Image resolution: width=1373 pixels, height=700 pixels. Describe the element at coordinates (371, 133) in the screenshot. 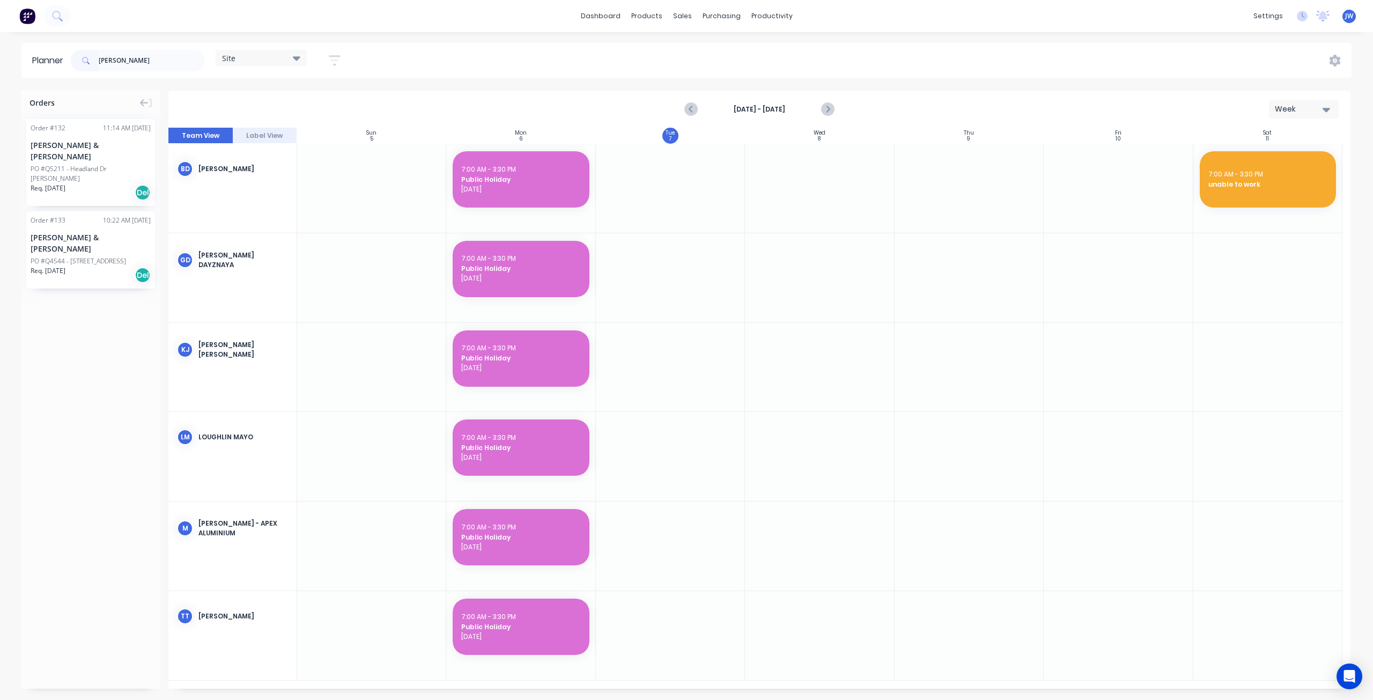

I see `div: Sun` at that location.